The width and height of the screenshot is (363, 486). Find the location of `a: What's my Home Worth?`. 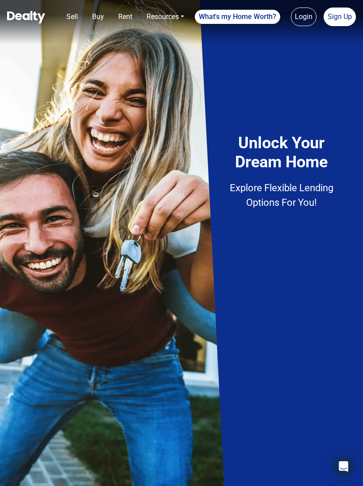

a: What's my Home Worth? is located at coordinates (237, 17).